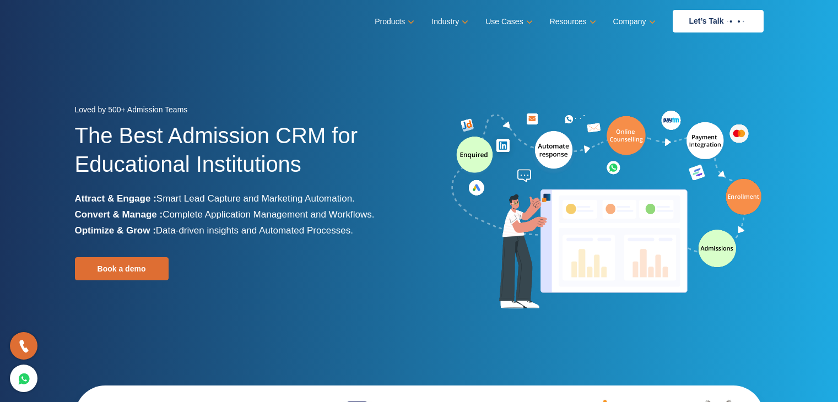 Image resolution: width=838 pixels, height=402 pixels. What do you see at coordinates (243, 156) in the screenshot?
I see `h1: The Best Admission CRM for Educational Institutions` at bounding box center [243, 156].